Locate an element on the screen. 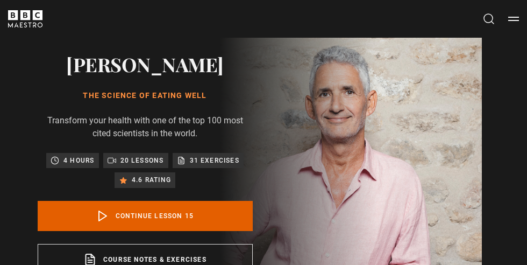  a: BBC Maestro is located at coordinates (25, 19).